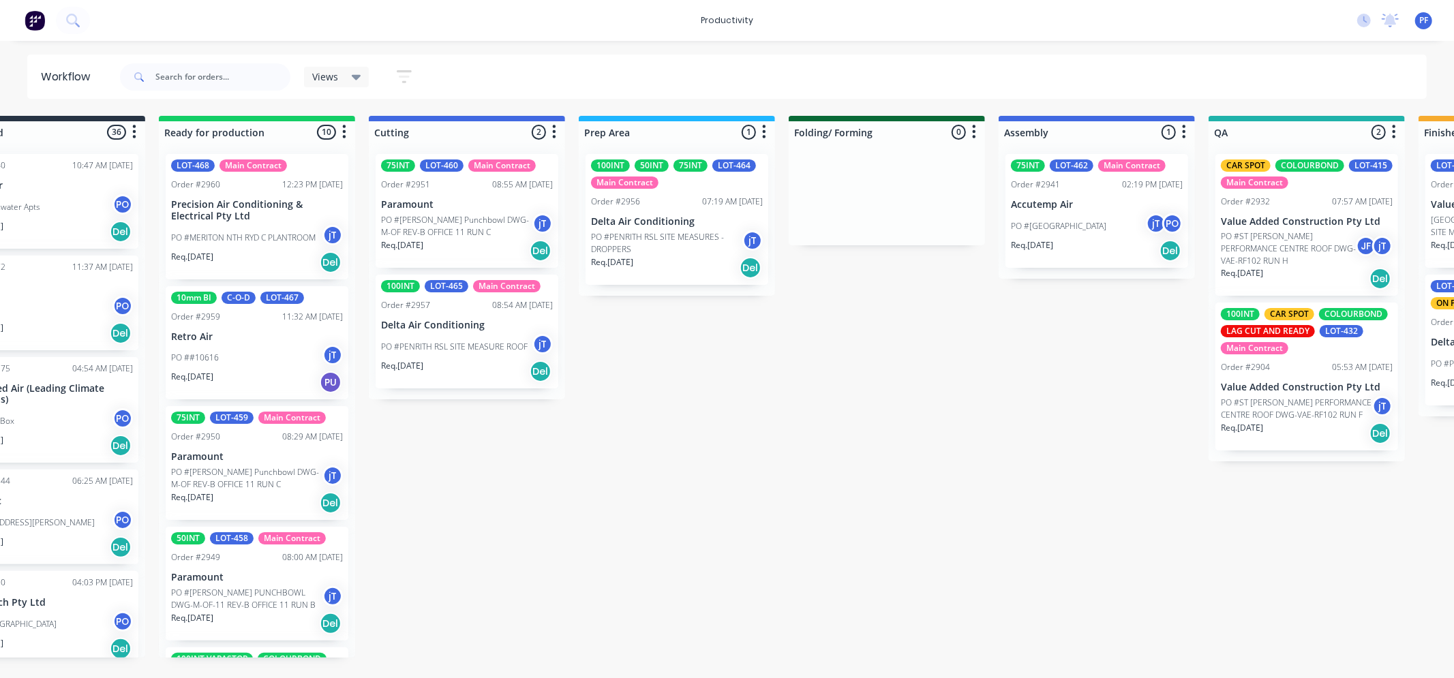  What do you see at coordinates (194, 298) in the screenshot?
I see `div: 10mm BI` at bounding box center [194, 298].